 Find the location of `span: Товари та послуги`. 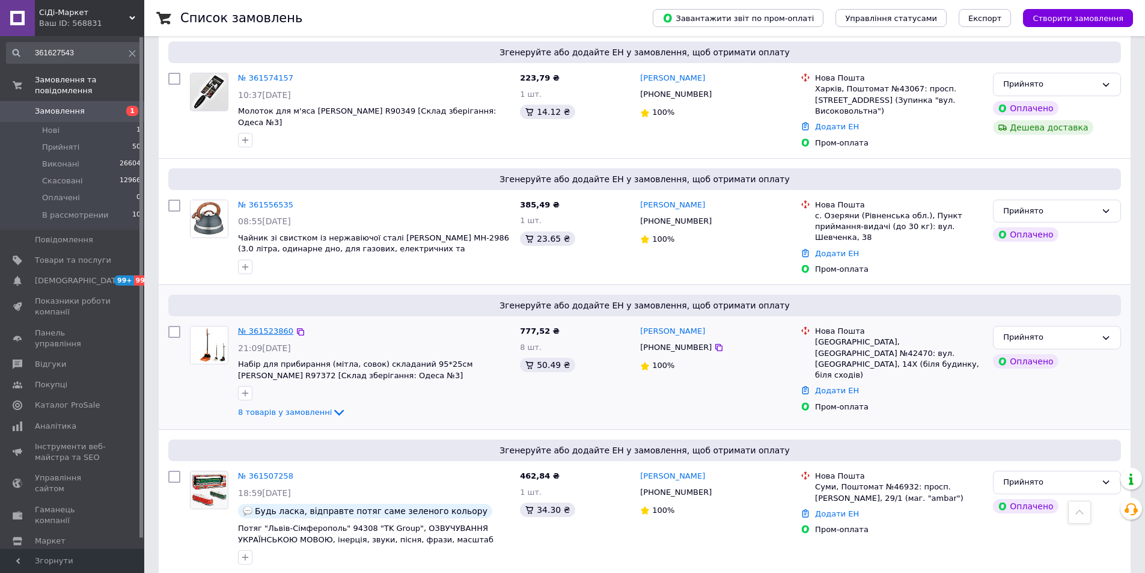

span: Товари та послуги is located at coordinates (73, 260).